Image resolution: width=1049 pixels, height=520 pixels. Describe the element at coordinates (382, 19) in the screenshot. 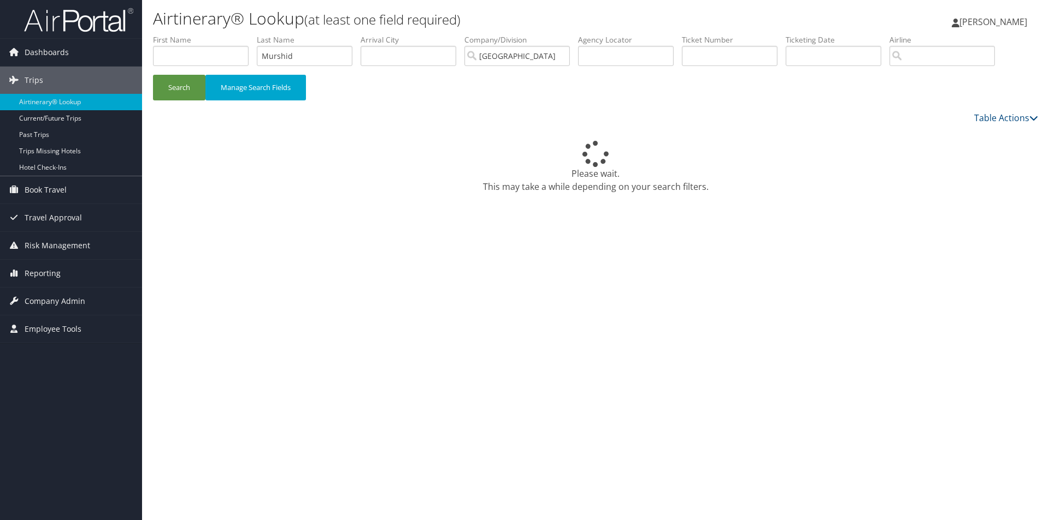

I see `small: (at least one field required)` at that location.